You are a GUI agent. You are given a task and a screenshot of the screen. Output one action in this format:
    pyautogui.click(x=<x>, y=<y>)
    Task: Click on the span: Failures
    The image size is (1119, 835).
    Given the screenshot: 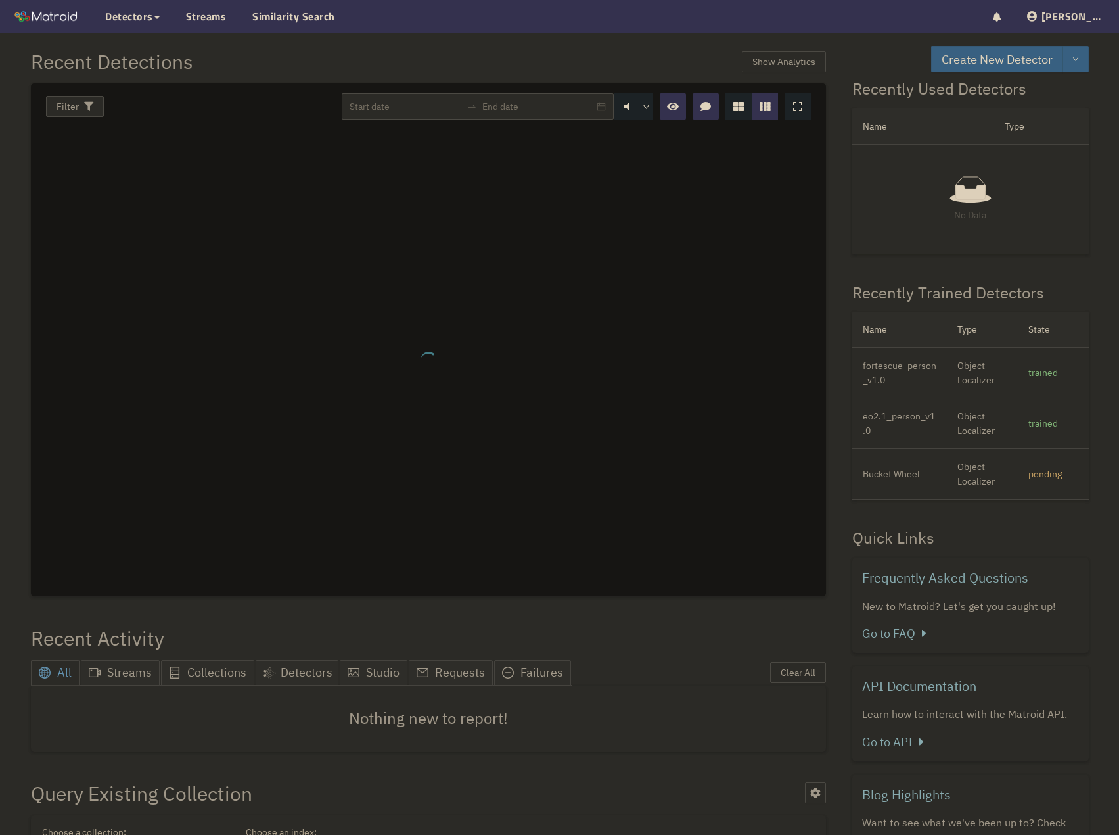 What is the action you would take?
    pyautogui.click(x=542, y=672)
    